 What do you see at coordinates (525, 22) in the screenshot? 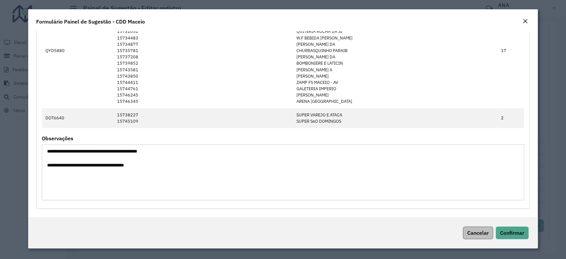
I see `button: Close` at bounding box center [525, 22].